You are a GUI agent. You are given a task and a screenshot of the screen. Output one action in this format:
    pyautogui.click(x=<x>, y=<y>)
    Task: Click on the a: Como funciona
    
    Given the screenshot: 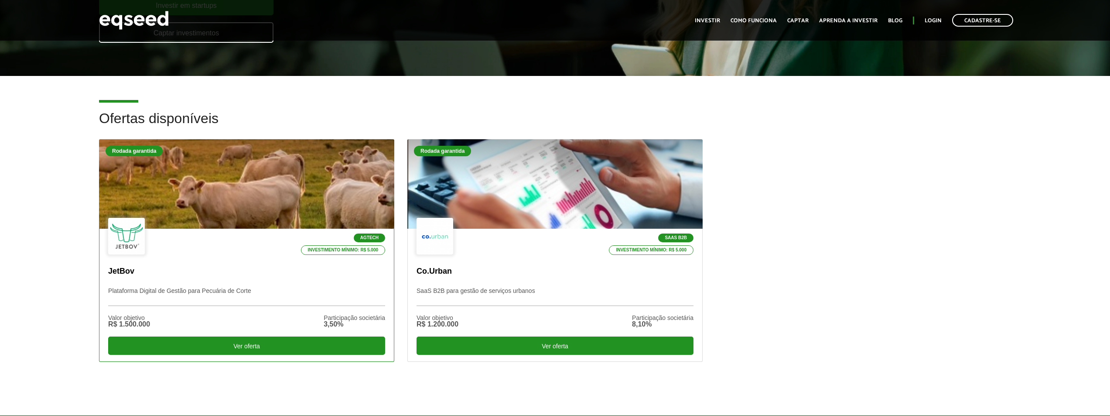 What is the action you would take?
    pyautogui.click(x=754, y=21)
    